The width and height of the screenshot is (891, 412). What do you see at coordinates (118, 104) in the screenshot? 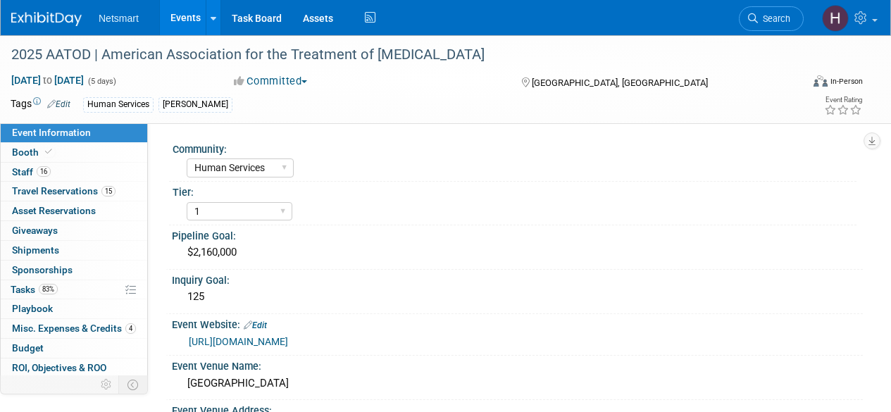
I see `div: Human Services` at bounding box center [118, 104].